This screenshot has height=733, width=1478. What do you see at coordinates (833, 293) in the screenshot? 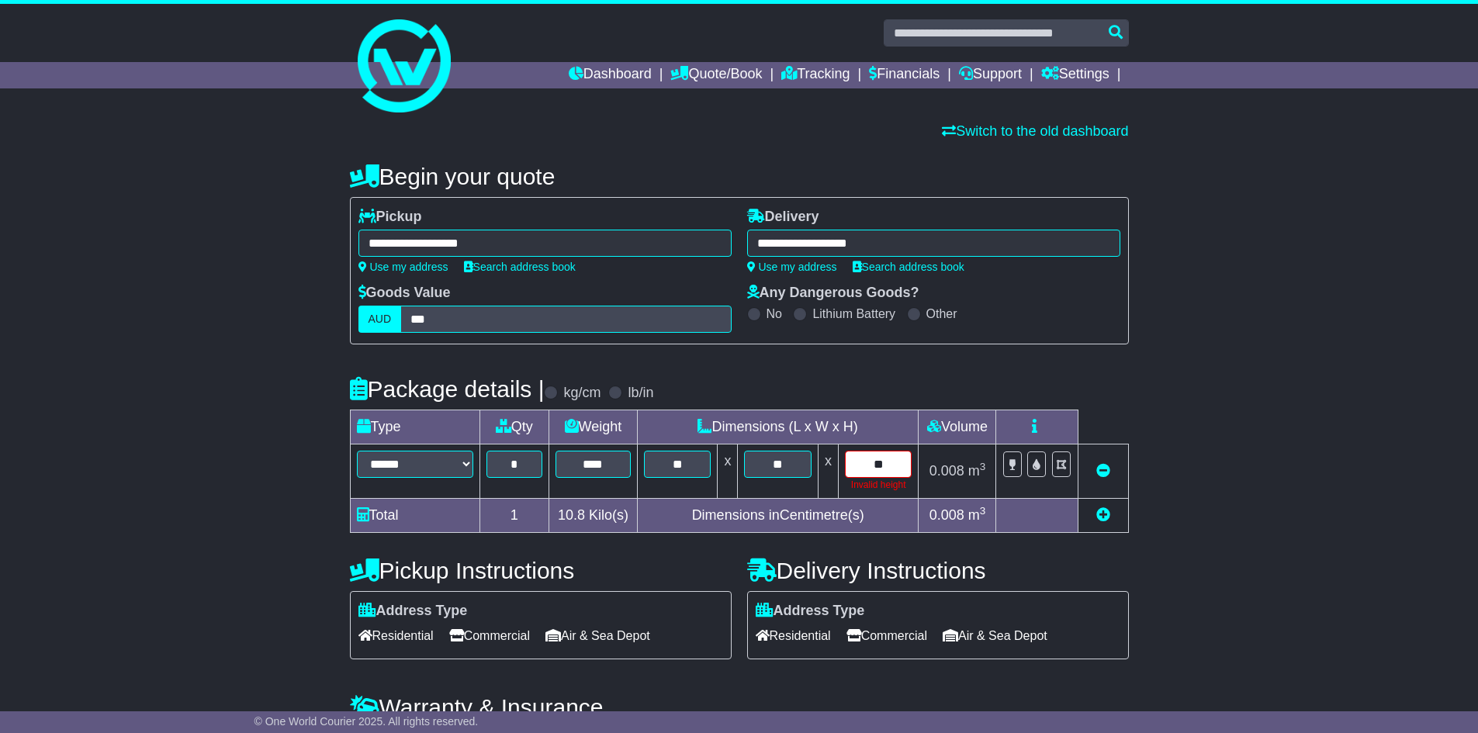
I see `label: Any Dangerous Goods?` at bounding box center [833, 293].